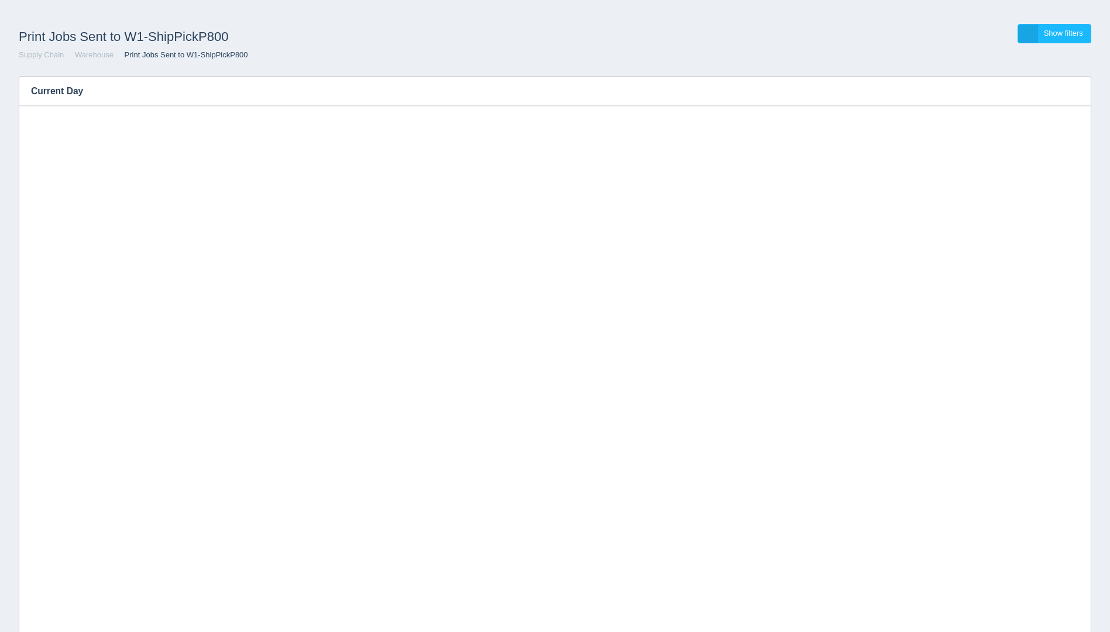 The width and height of the screenshot is (1110, 632). What do you see at coordinates (1054, 33) in the screenshot?
I see `a: Show filters` at bounding box center [1054, 33].